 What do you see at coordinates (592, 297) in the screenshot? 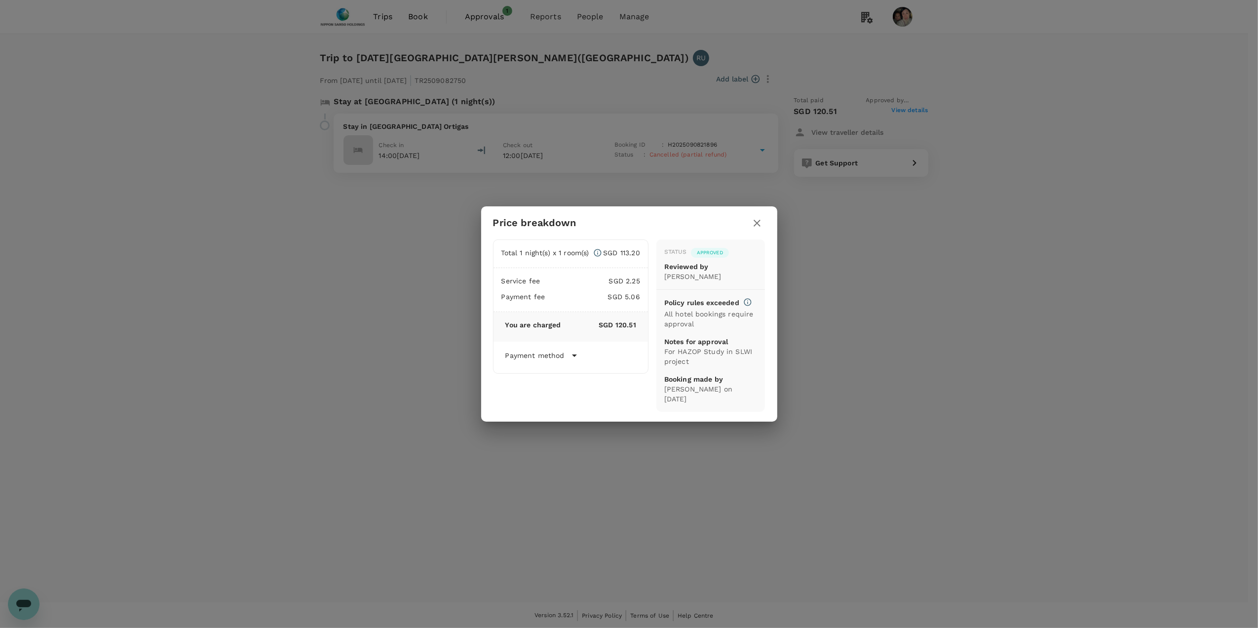
I see `p: SGD 5.06` at bounding box center [592, 297].